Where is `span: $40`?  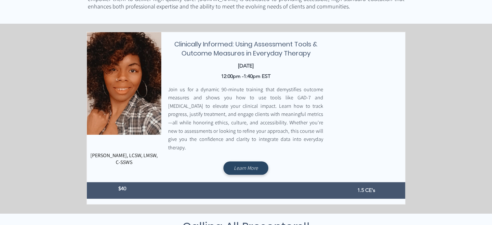
span: $40 is located at coordinates (122, 189).